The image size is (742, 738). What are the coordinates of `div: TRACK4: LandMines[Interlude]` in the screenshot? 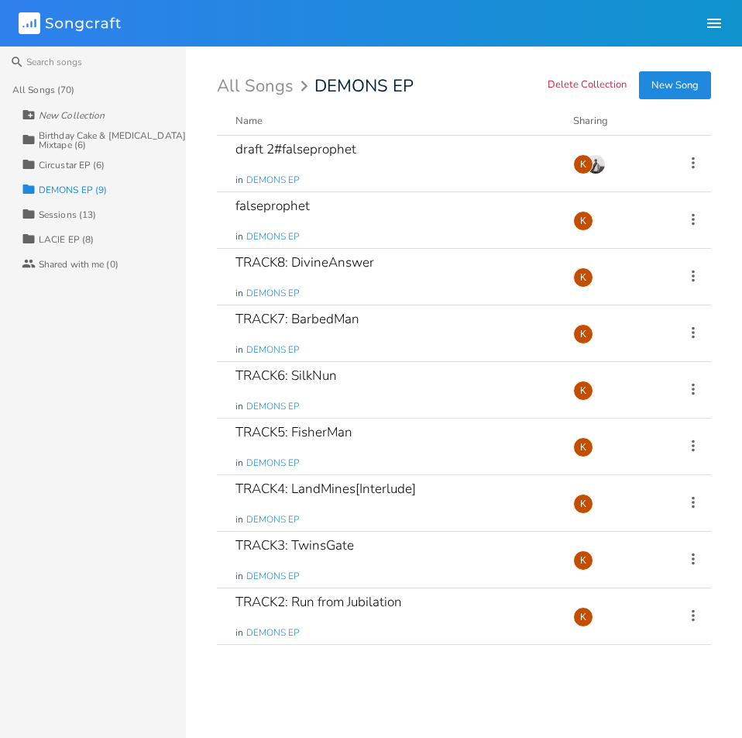 It's located at (325, 488).